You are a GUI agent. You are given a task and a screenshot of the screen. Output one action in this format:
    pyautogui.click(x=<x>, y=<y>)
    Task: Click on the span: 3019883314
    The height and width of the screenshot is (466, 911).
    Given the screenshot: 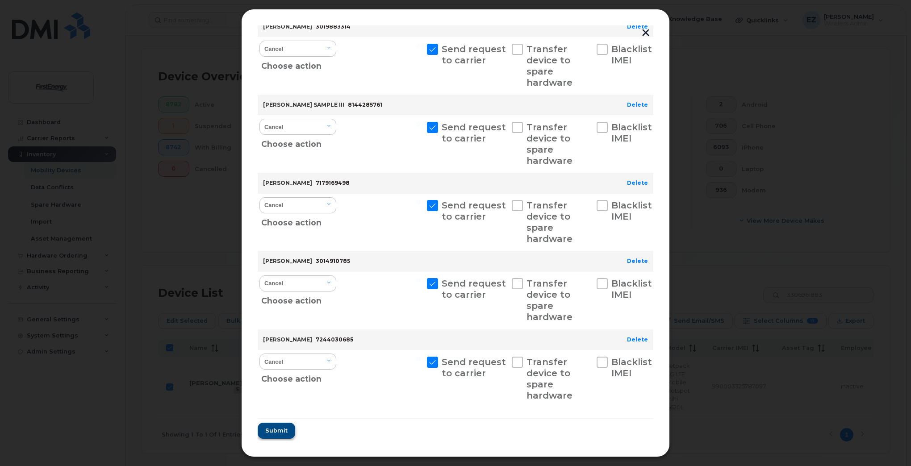 What is the action you would take?
    pyautogui.click(x=333, y=26)
    